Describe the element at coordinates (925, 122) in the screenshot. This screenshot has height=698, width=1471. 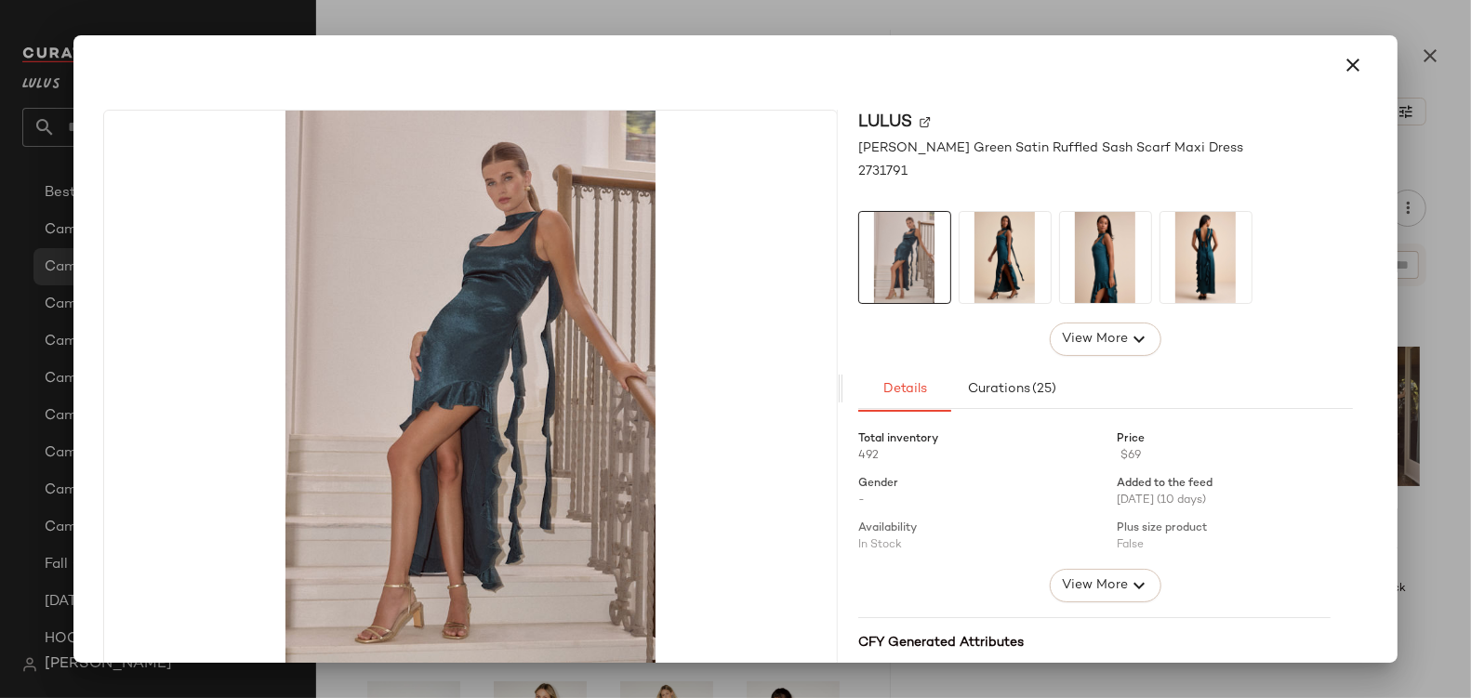
I see `img: svg%3e` at that location.